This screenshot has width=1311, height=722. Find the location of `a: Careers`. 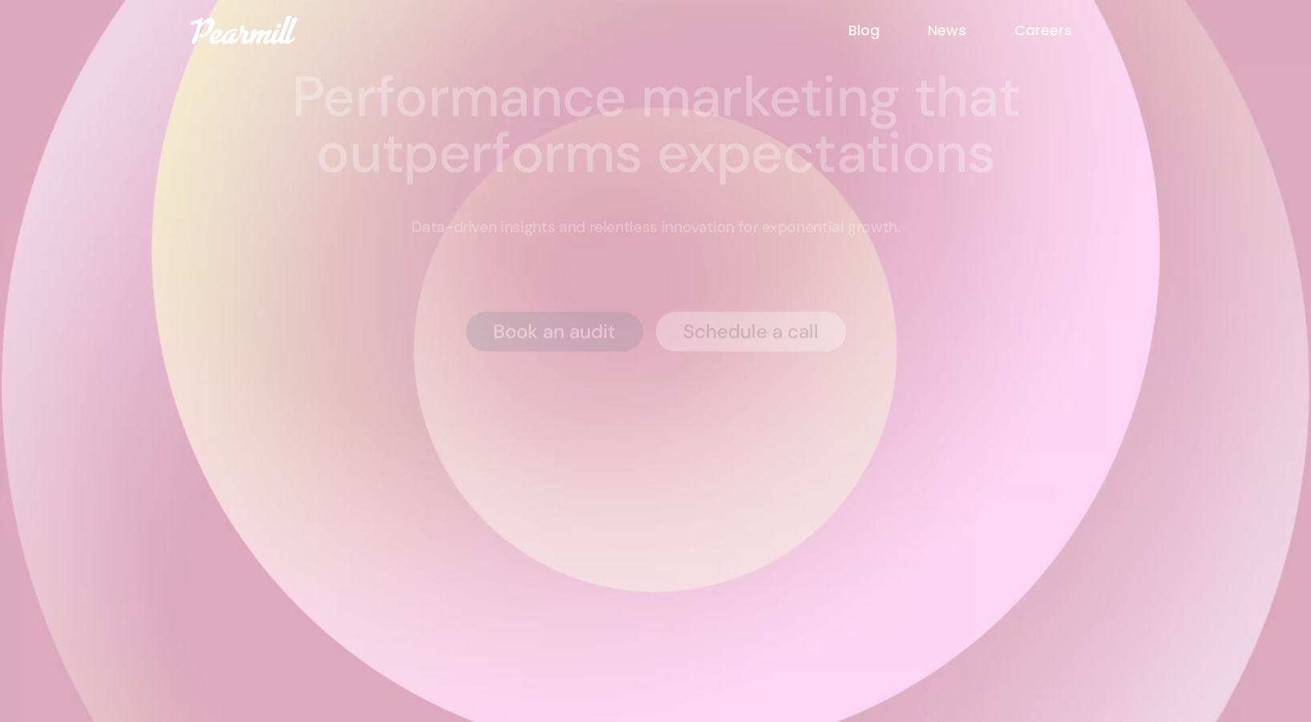

a: Careers is located at coordinates (1067, 30).